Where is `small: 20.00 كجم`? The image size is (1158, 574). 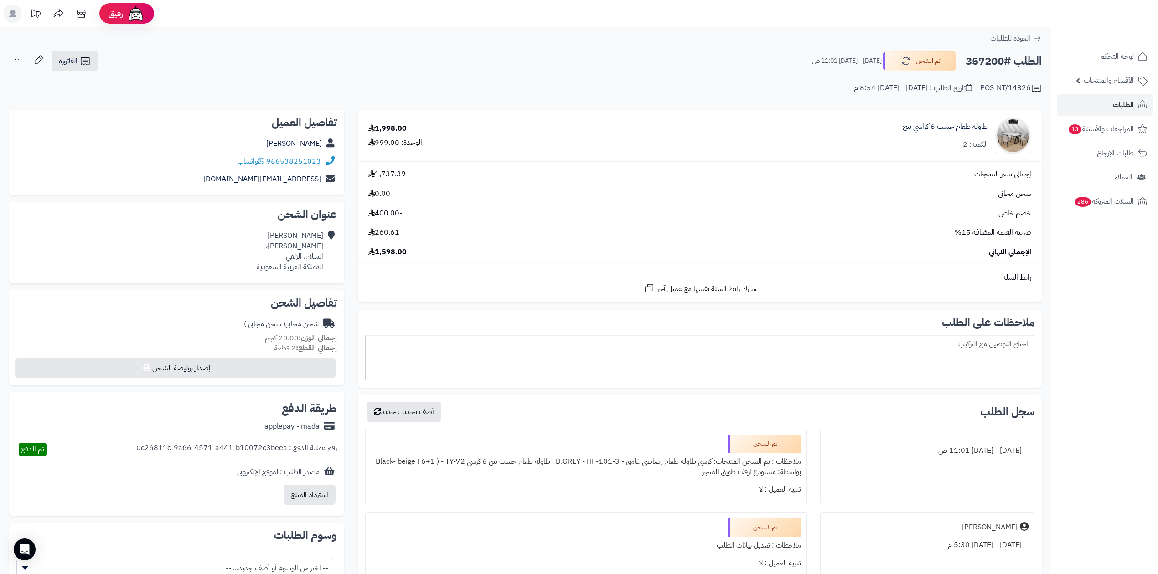 small: 20.00 كجم is located at coordinates (301, 338).